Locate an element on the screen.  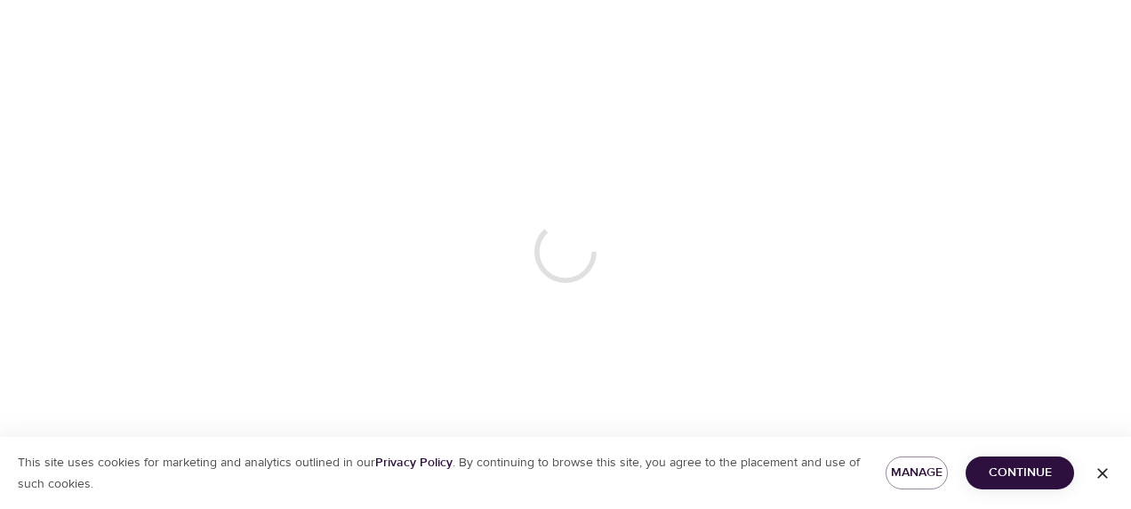
button: Continue is located at coordinates (1020, 472).